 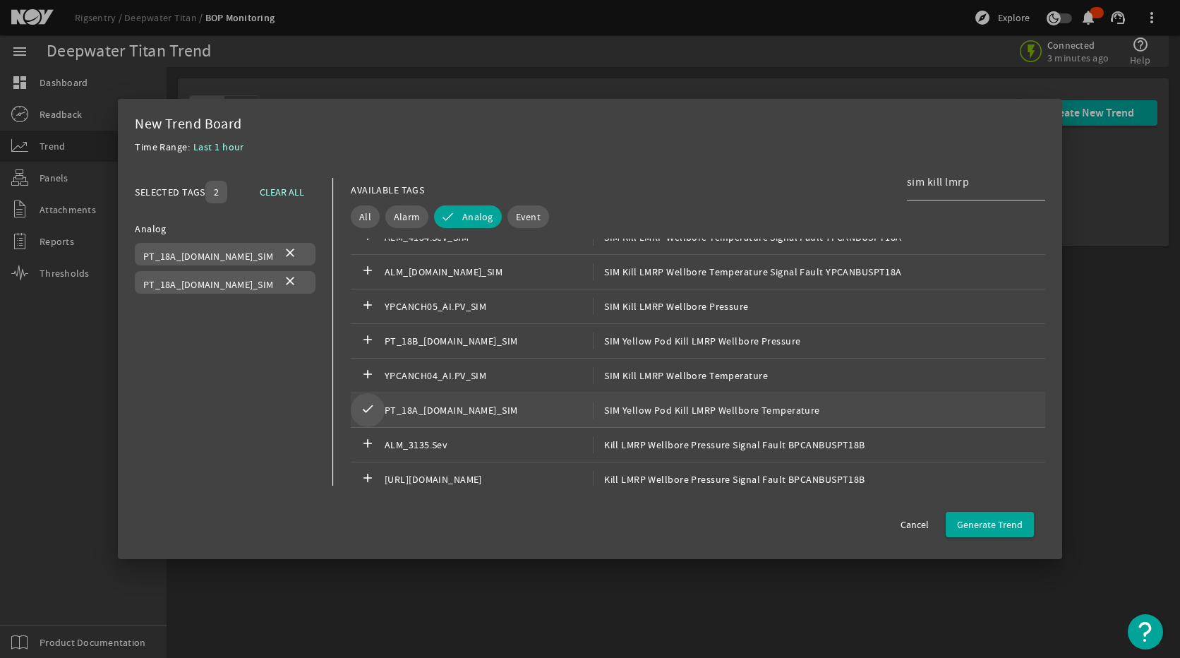 I want to click on span: YPCANCH05_AI.PV_SIM, so click(x=488, y=306).